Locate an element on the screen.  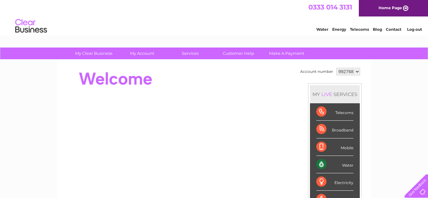
a: Services is located at coordinates (190, 53).